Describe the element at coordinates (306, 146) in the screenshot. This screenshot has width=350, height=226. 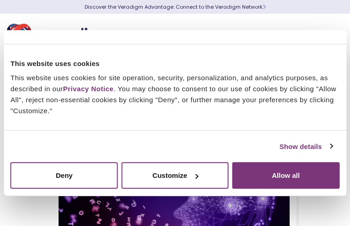
I see `a: Show details` at that location.